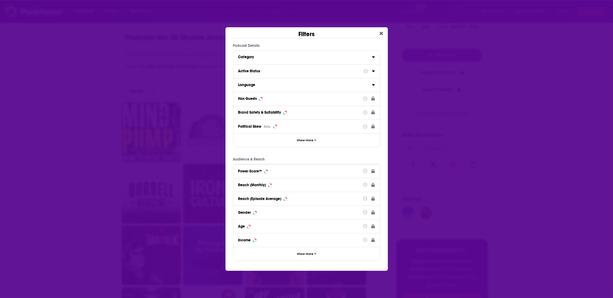  What do you see at coordinates (301, 126) in the screenshot?
I see `button: Political SkewBeta` at bounding box center [301, 126].